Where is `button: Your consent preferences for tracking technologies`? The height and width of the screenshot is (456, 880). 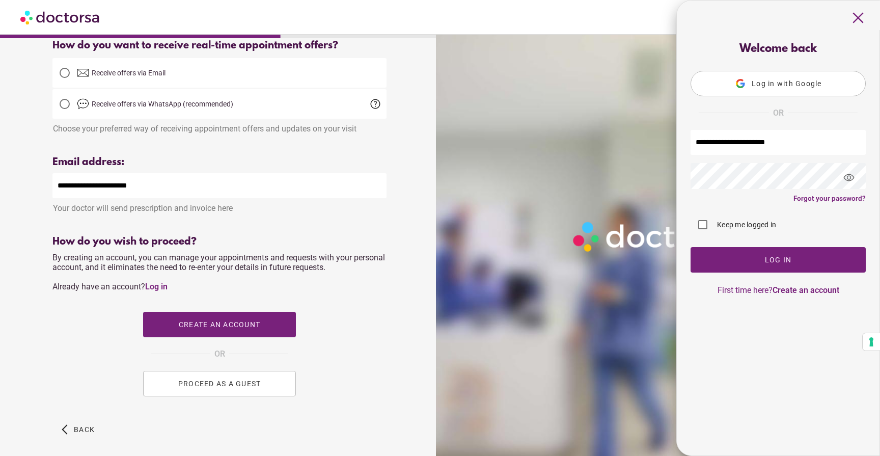
button: Your consent preferences for tracking technologies is located at coordinates (871, 342).